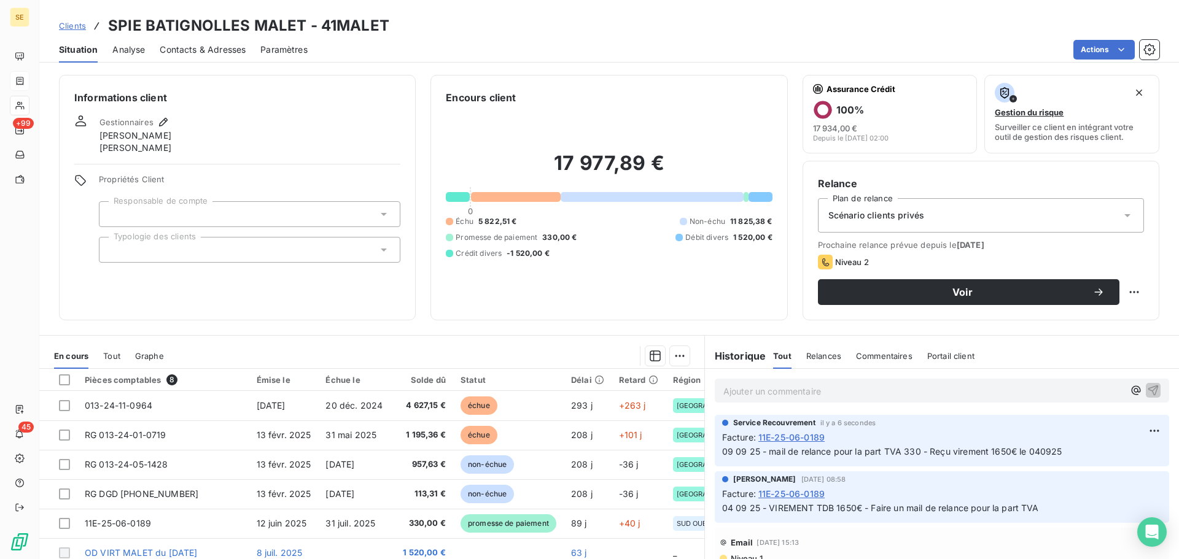 This screenshot has width=1179, height=559. What do you see at coordinates (421, 380) in the screenshot?
I see `div: Solde dû` at bounding box center [421, 380].